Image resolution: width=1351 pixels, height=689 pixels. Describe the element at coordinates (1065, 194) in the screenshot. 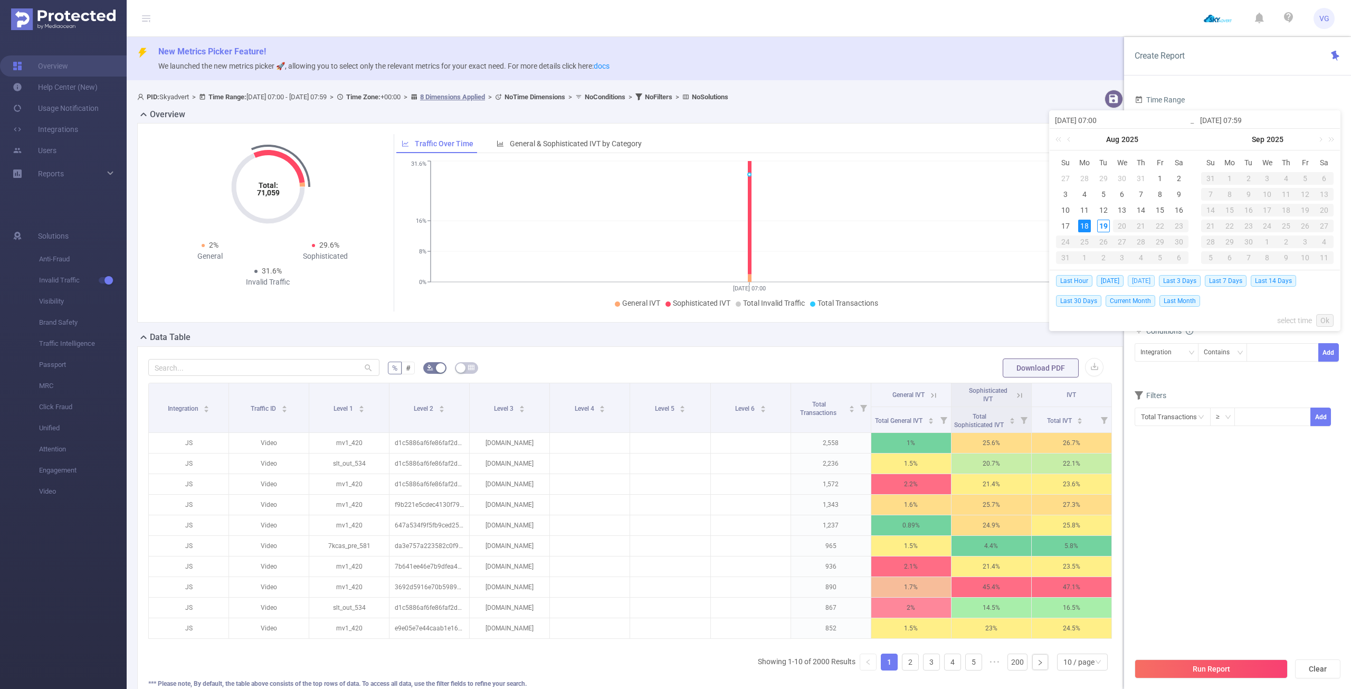

I see `td: August 3, 2025` at that location.